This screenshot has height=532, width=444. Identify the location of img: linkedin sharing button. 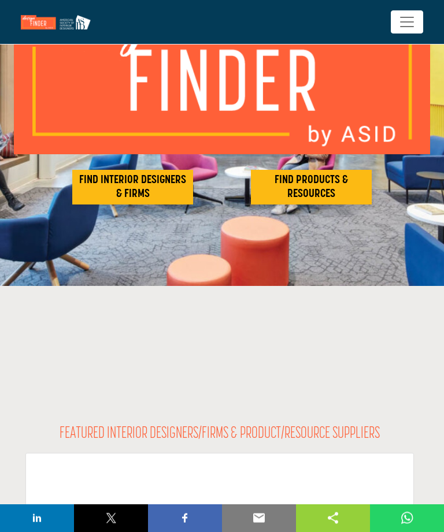
(37, 518).